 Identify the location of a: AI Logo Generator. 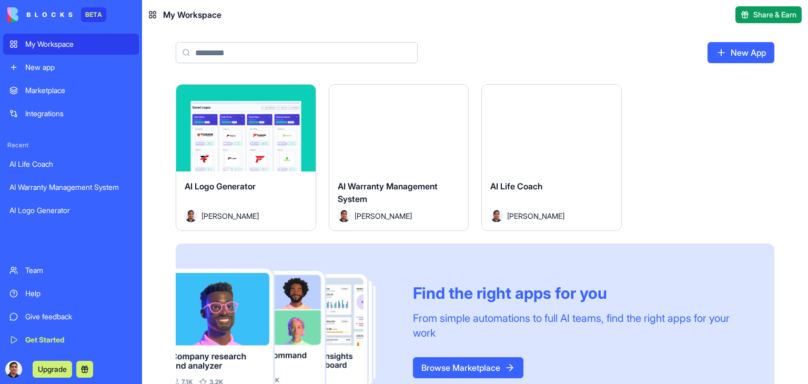
(71, 210).